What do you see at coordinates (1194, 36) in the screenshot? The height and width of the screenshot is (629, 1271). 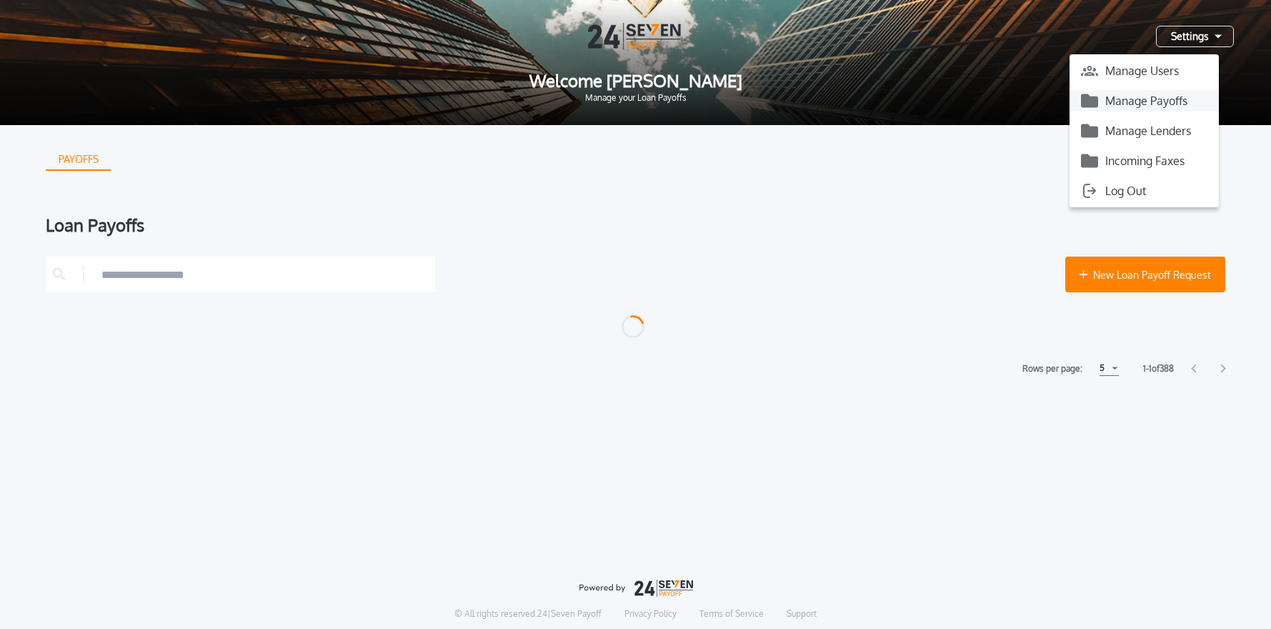 I see `div: Settings` at bounding box center [1194, 36].